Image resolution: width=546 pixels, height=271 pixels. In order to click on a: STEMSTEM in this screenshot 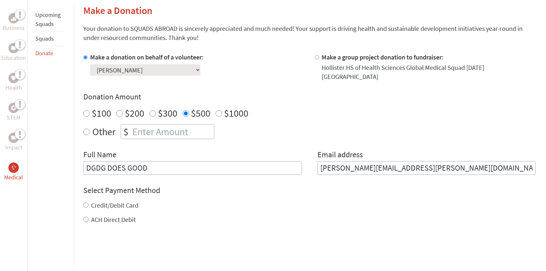, I will do `click(14, 112)`.